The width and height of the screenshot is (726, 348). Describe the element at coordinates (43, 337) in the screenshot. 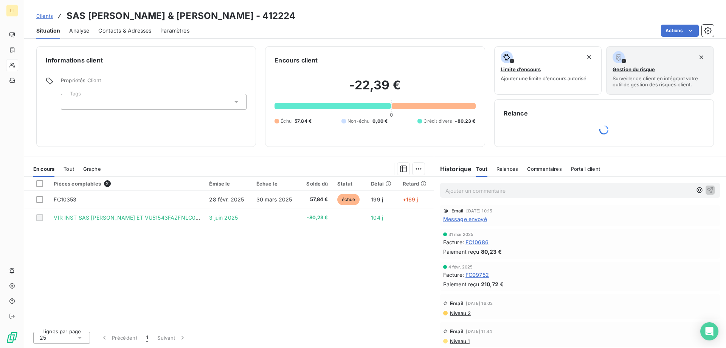

I see `span: 25` at that location.